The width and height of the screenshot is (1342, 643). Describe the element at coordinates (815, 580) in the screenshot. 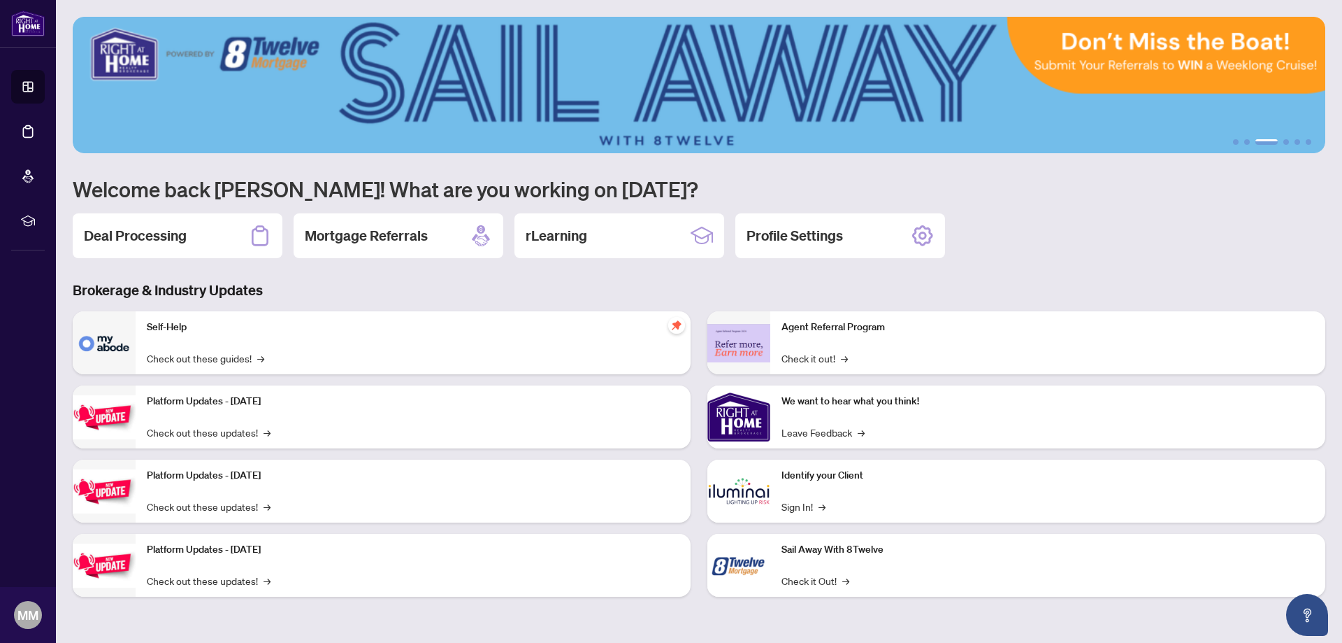

I see `a: Check it Out!→` at that location.